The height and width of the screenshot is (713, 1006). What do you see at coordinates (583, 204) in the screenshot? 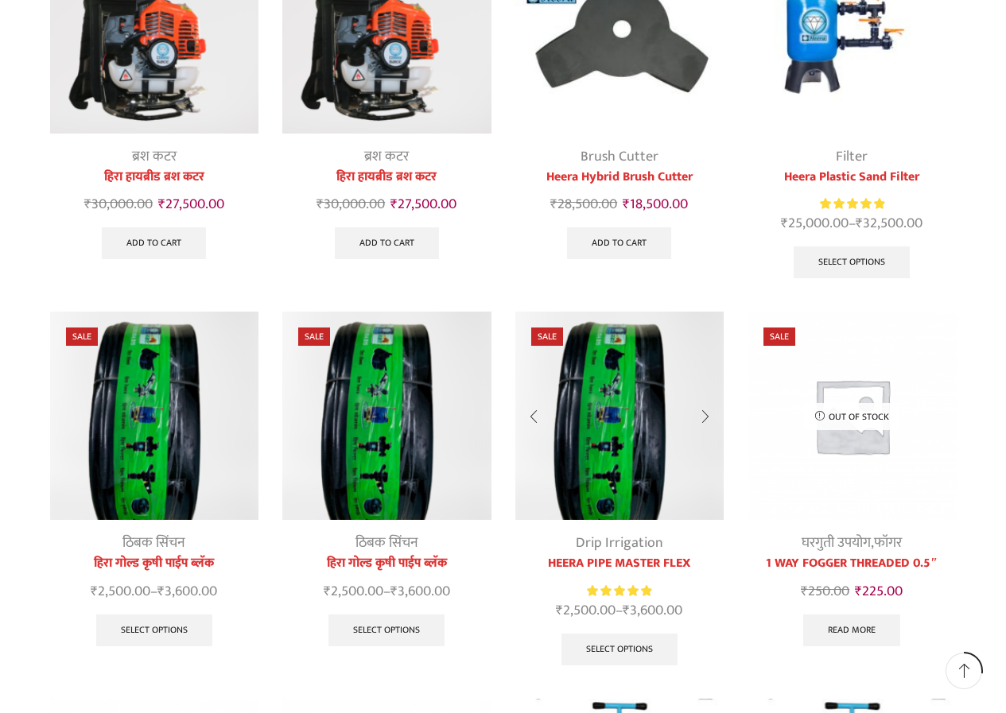
I see `bdi: 28,500.00` at bounding box center [583, 204].